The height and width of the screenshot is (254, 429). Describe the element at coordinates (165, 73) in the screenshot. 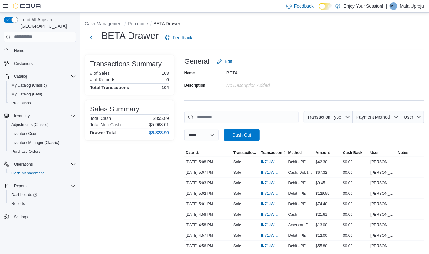

I see `p: 103` at that location.